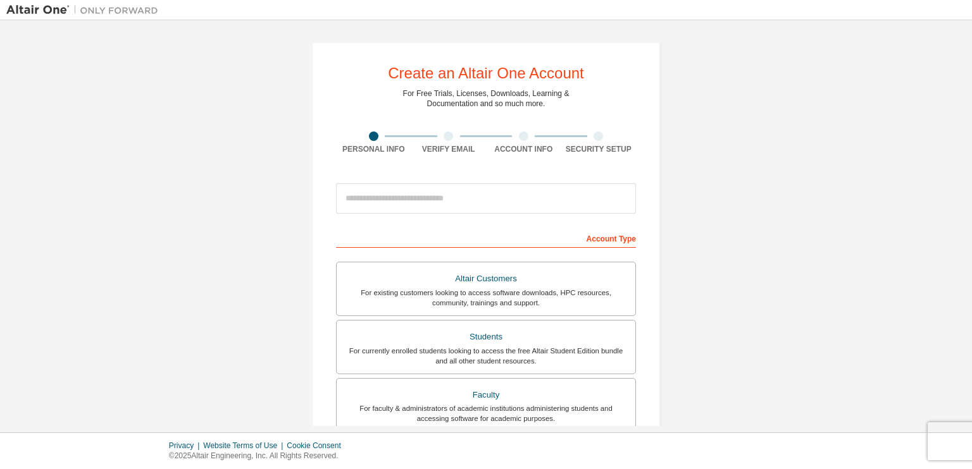 Image resolution: width=972 pixels, height=469 pixels. I want to click on div: Verify Email, so click(449, 149).